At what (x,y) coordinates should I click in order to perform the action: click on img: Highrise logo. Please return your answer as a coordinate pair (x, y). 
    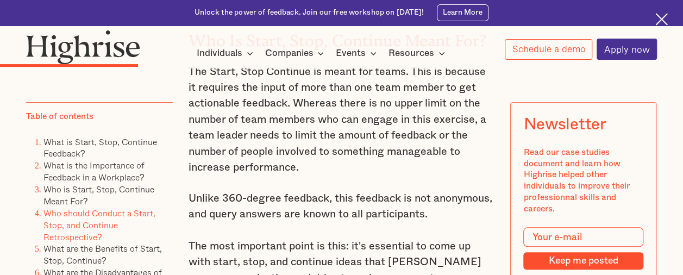
    Looking at the image, I should click on (83, 47).